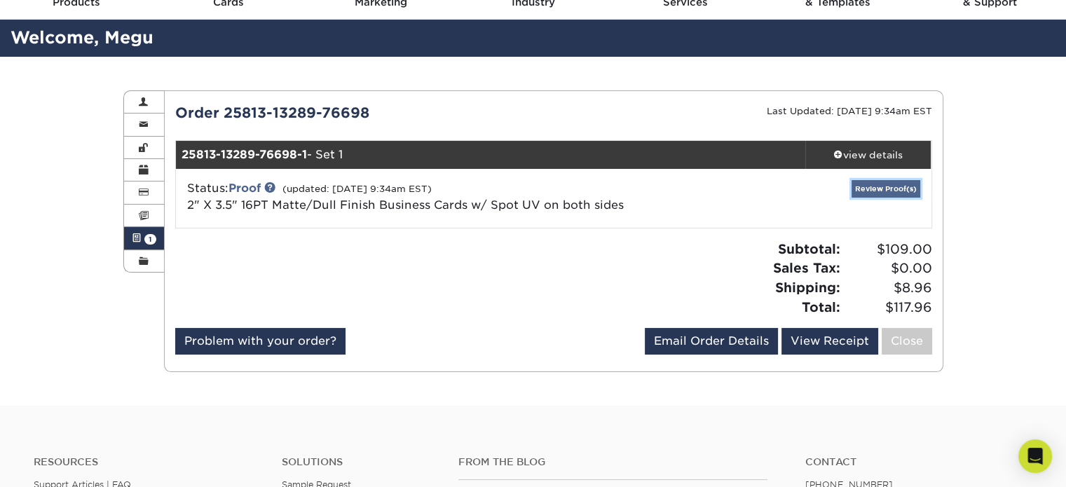 Image resolution: width=1066 pixels, height=487 pixels. What do you see at coordinates (427, 197) in the screenshot?
I see `div: Status:` at bounding box center [427, 197].